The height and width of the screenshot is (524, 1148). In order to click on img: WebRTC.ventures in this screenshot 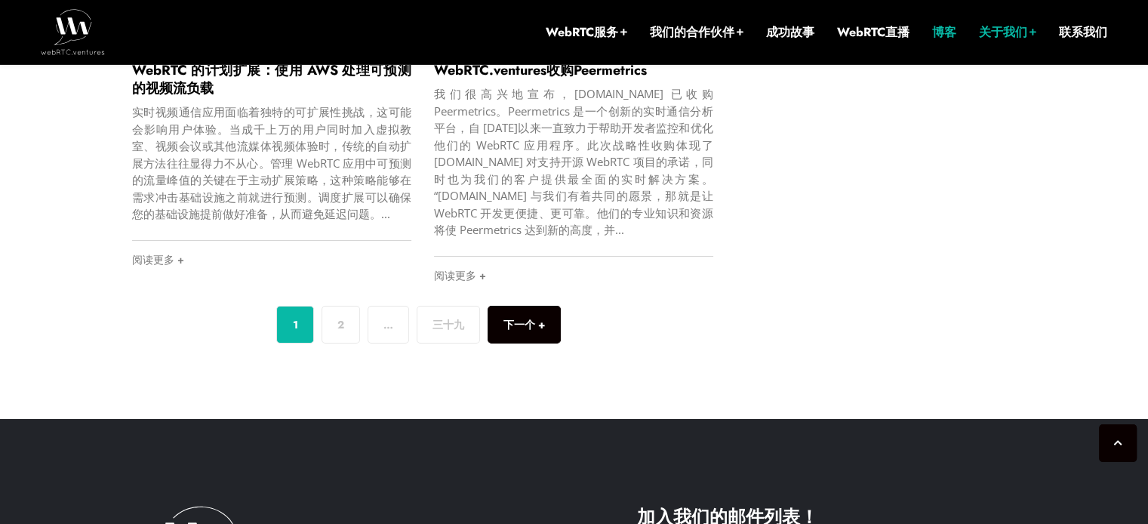, I will do `click(72, 32)`.